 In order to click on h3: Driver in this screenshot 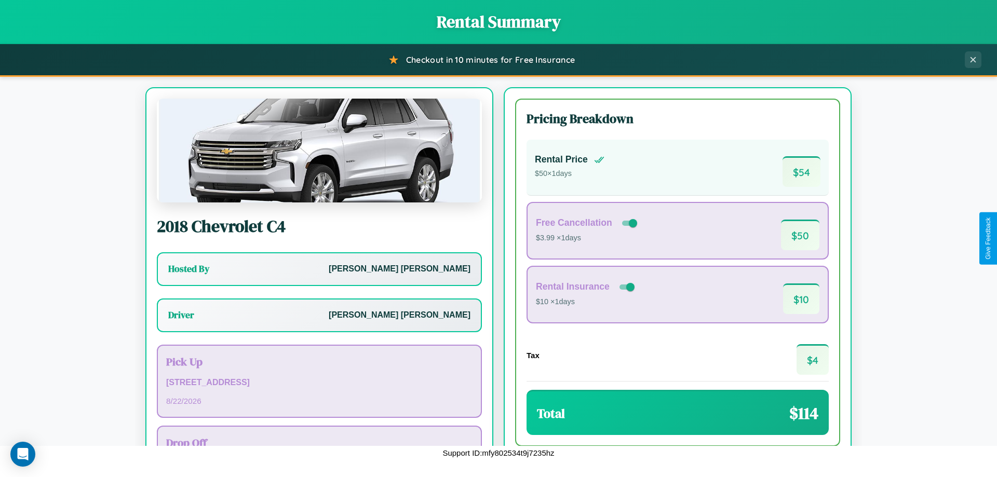, I will do `click(181, 315)`.